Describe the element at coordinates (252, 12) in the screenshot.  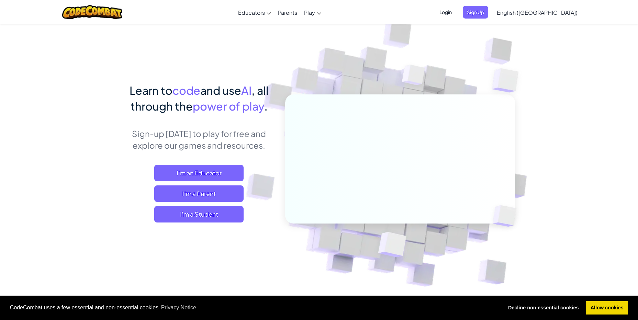
I see `span: Educators` at that location.